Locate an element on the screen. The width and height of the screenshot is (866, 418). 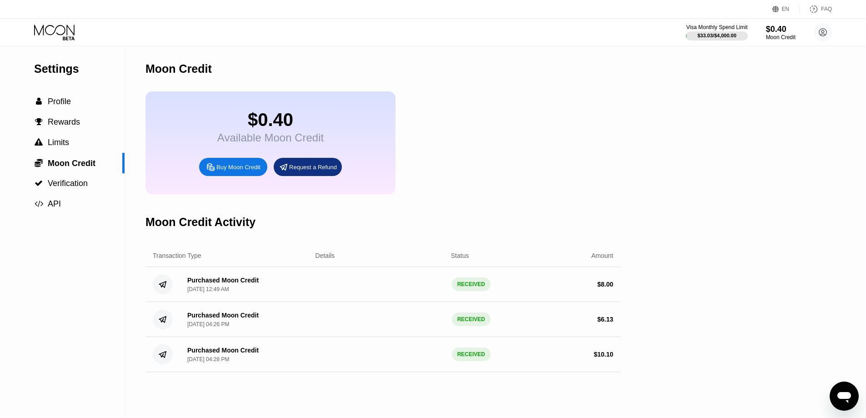
div: Available Moon Credit is located at coordinates (270, 138).